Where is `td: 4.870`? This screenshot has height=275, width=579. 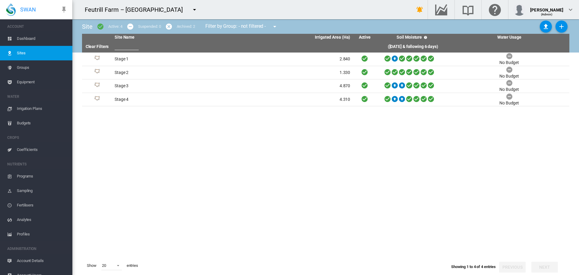
td: 4.870 is located at coordinates (293, 86).